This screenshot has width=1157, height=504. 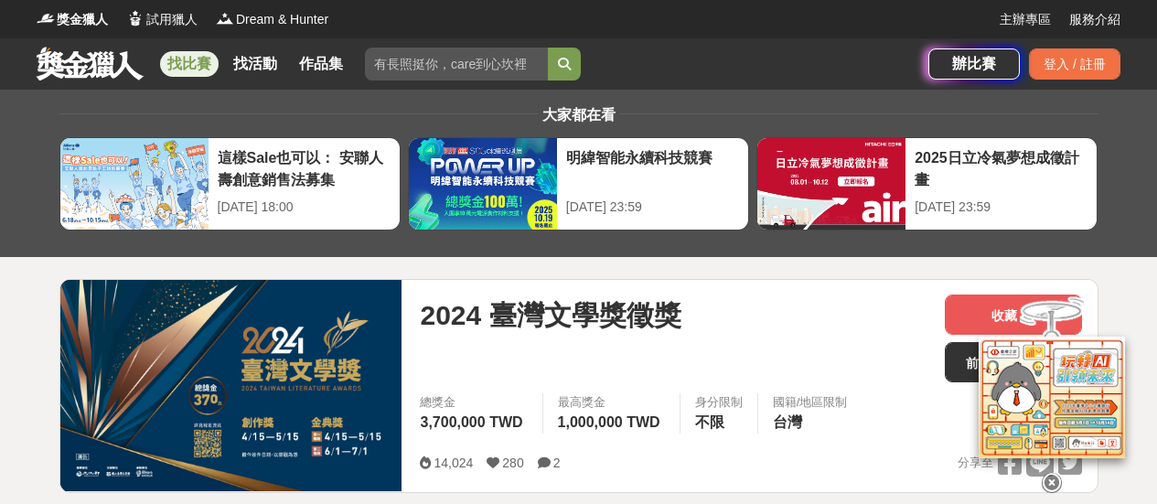 I want to click on a: 作品集, so click(x=321, y=64).